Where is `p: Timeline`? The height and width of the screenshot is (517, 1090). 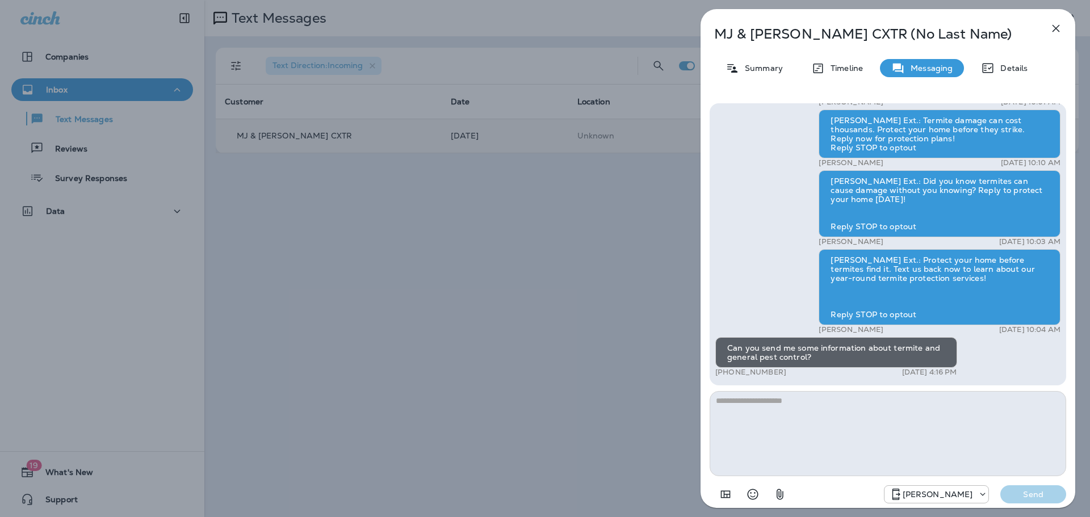
p: Timeline is located at coordinates (844, 68).